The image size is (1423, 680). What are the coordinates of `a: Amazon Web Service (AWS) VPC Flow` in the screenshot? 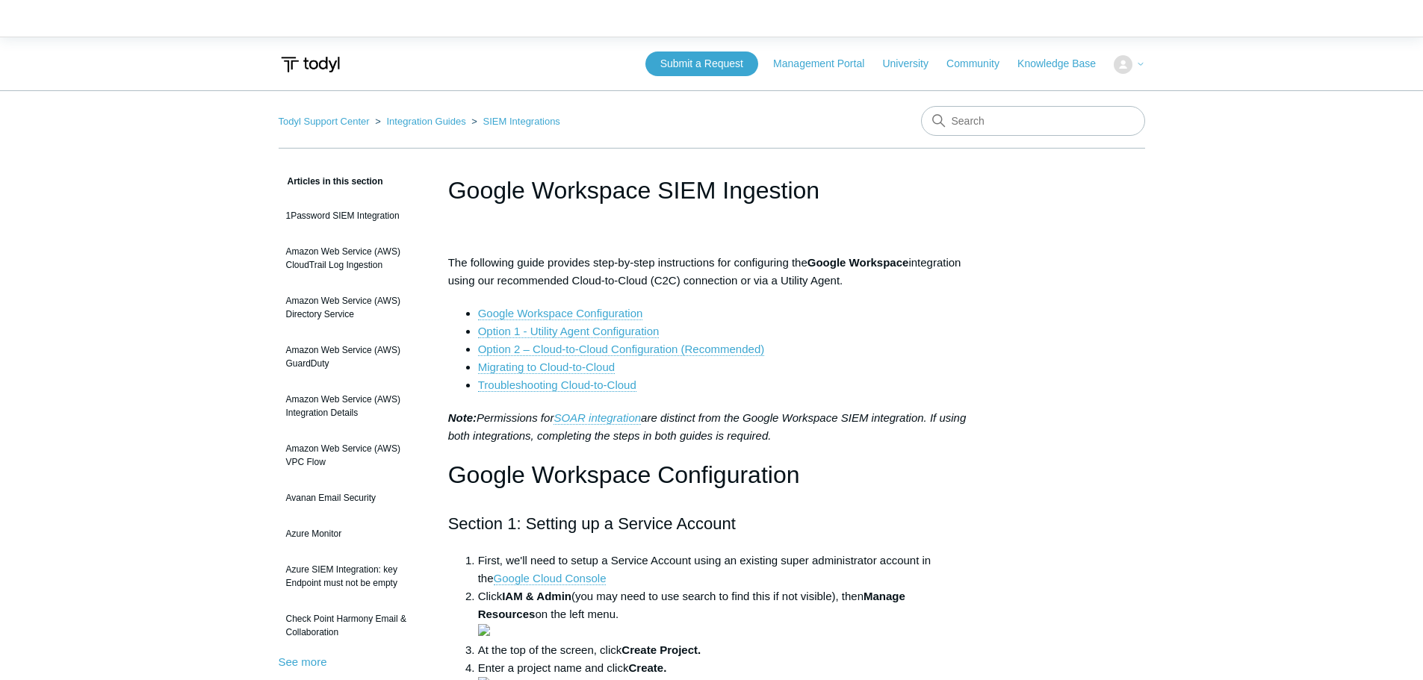 It's located at (352, 456).